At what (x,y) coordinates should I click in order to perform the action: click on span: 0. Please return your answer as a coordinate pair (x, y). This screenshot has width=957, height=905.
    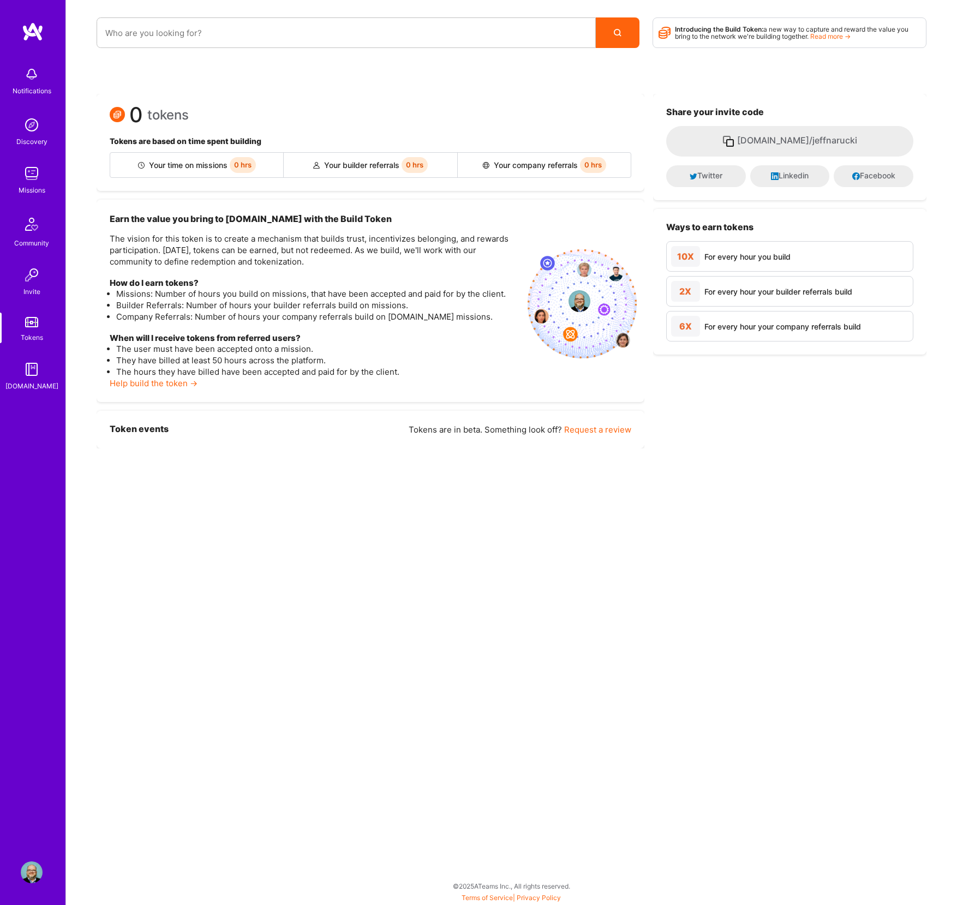
    Looking at the image, I should click on (136, 115).